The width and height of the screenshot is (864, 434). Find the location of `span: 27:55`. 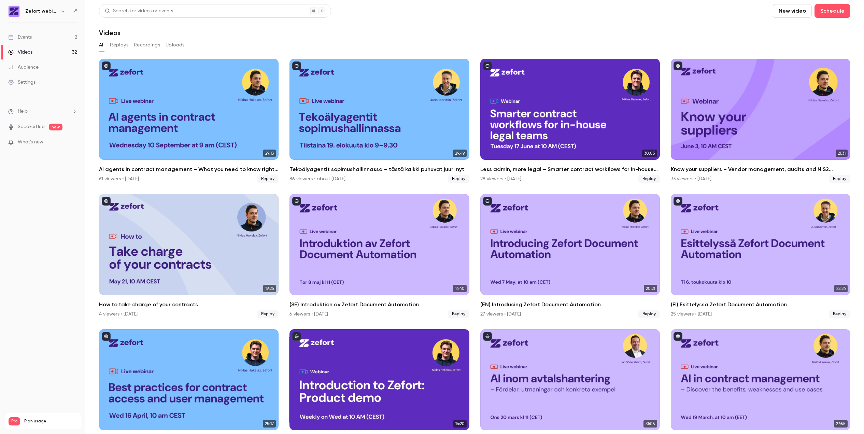

span: 27:55 is located at coordinates (841, 424).